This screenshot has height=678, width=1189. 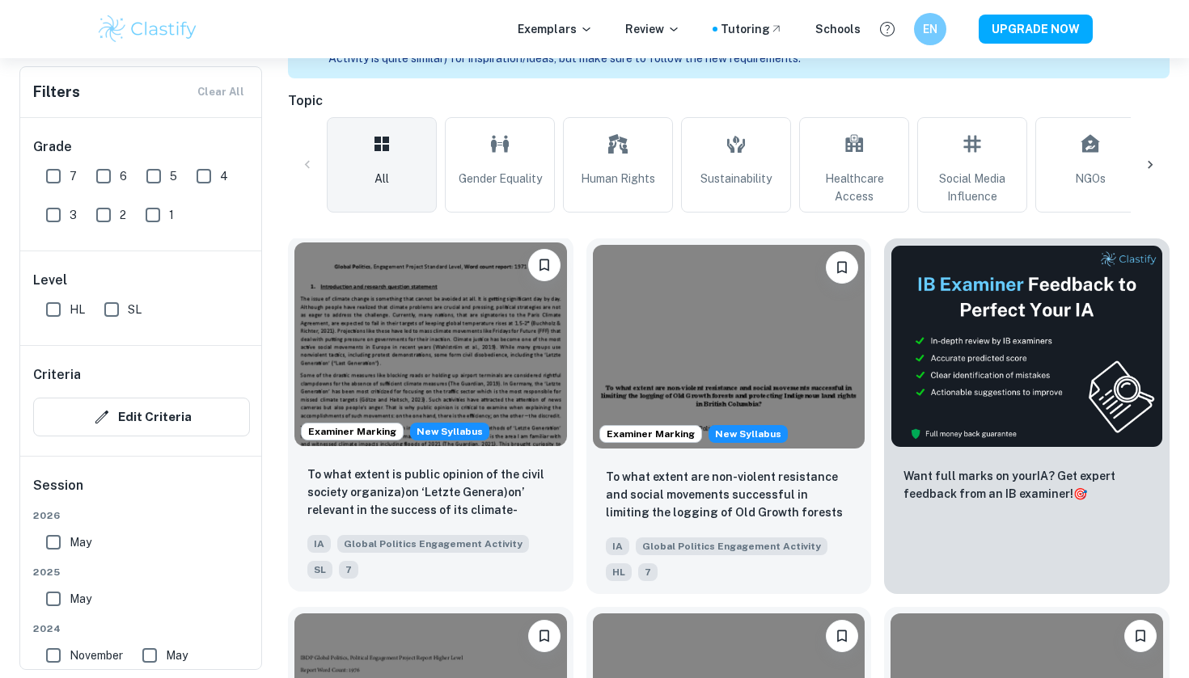 I want to click on div: Tutoring, so click(x=751, y=29).